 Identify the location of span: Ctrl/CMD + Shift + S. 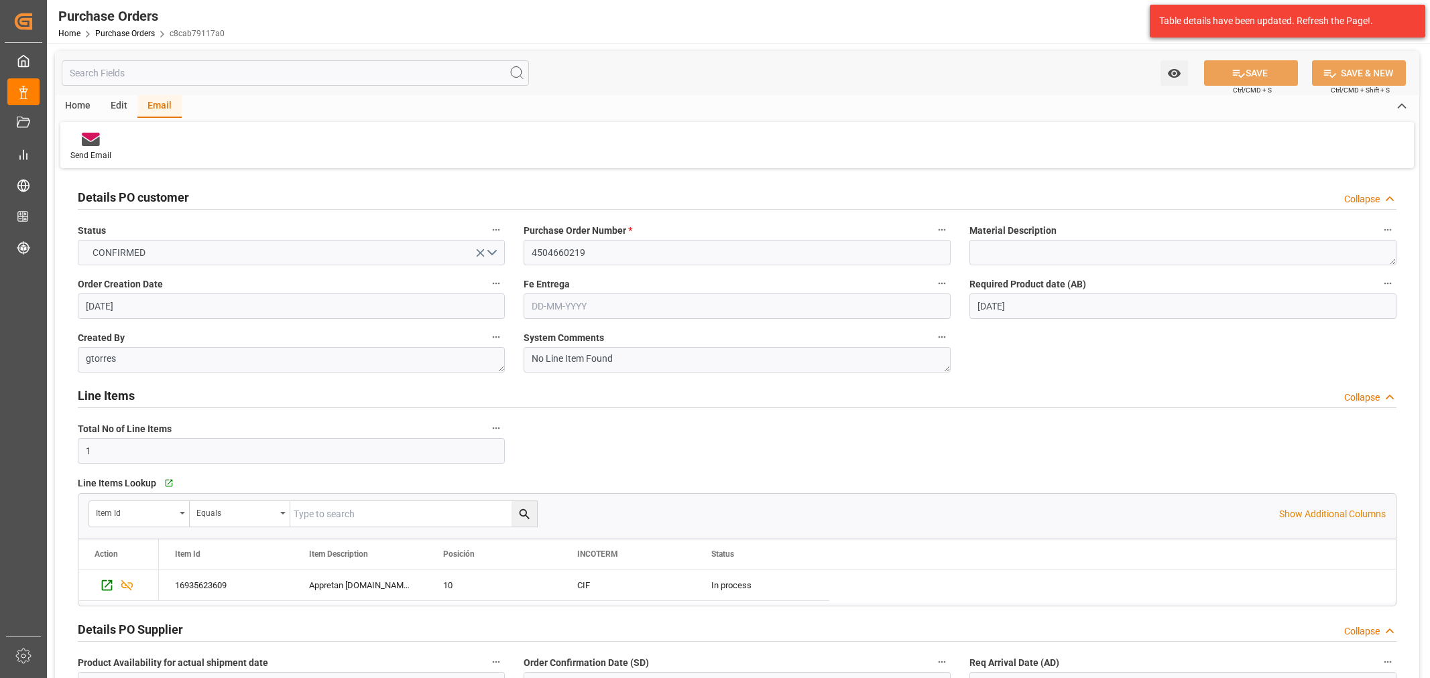
(1360, 90).